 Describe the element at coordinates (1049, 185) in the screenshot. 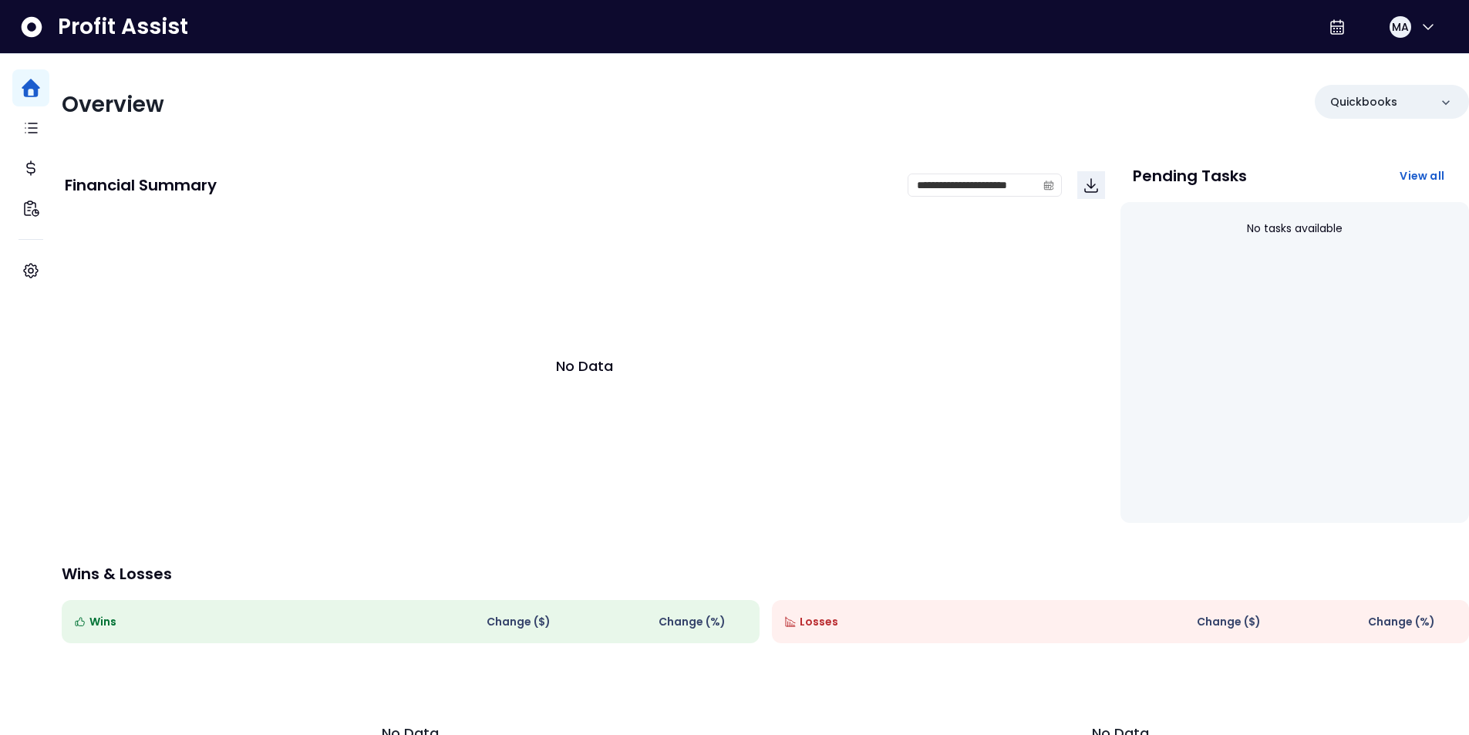

I see `svg: calendar` at that location.